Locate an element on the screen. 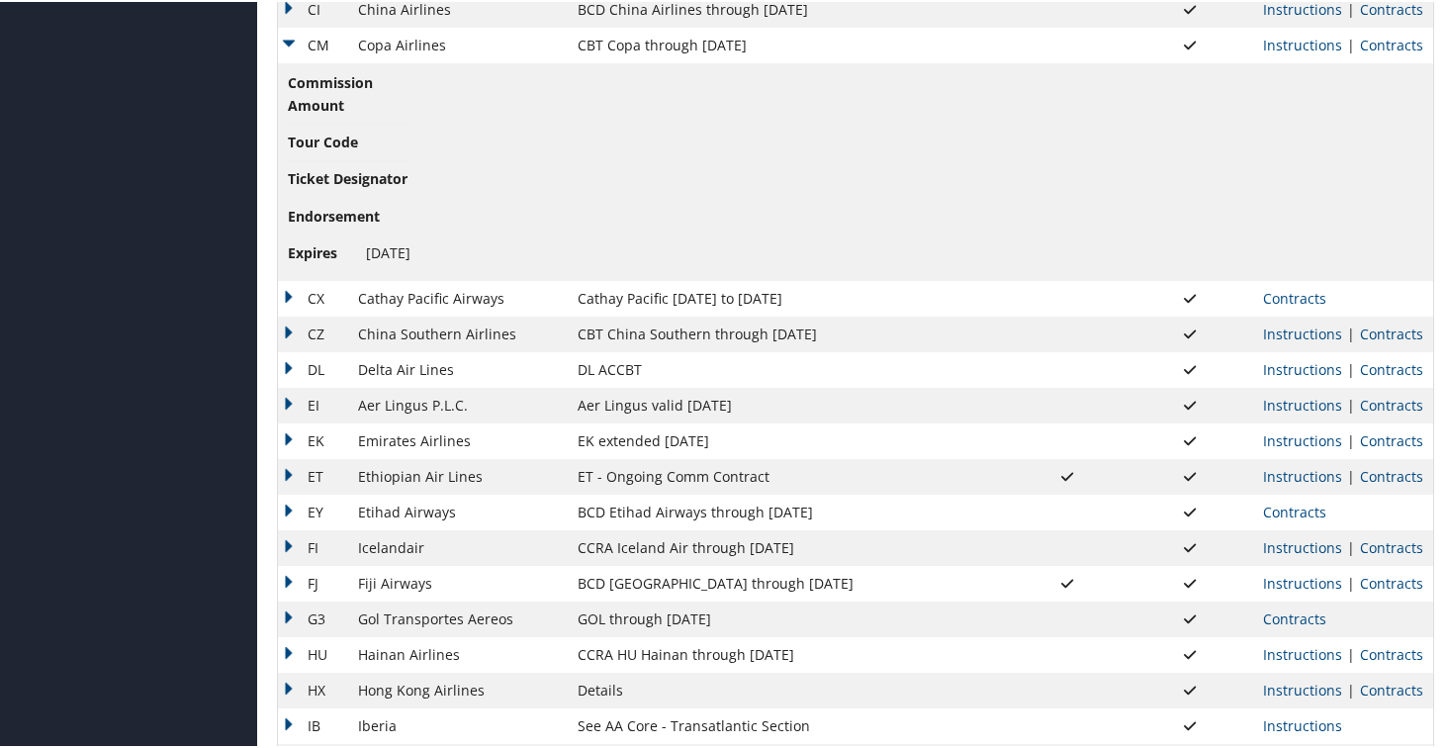 This screenshot has height=748, width=1446. td: Copa Airlines is located at coordinates (458, 44).